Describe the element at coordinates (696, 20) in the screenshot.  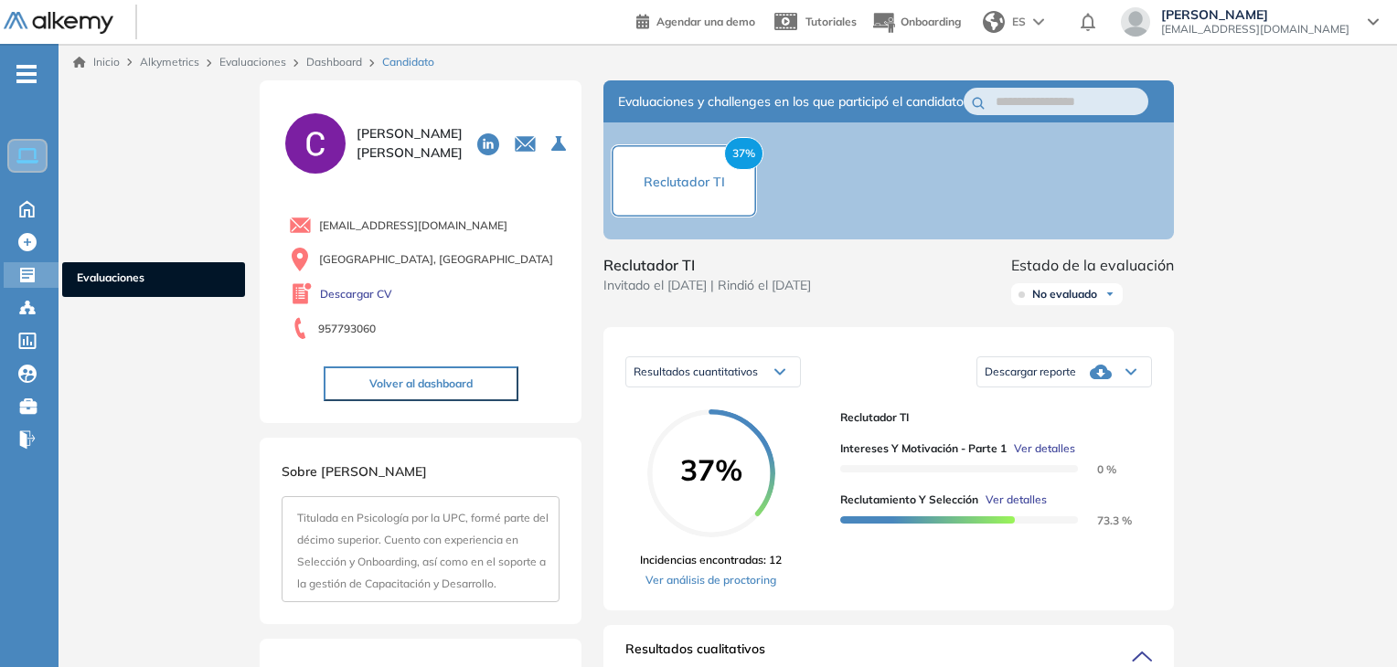
I see `a: Agendar una demo` at that location.